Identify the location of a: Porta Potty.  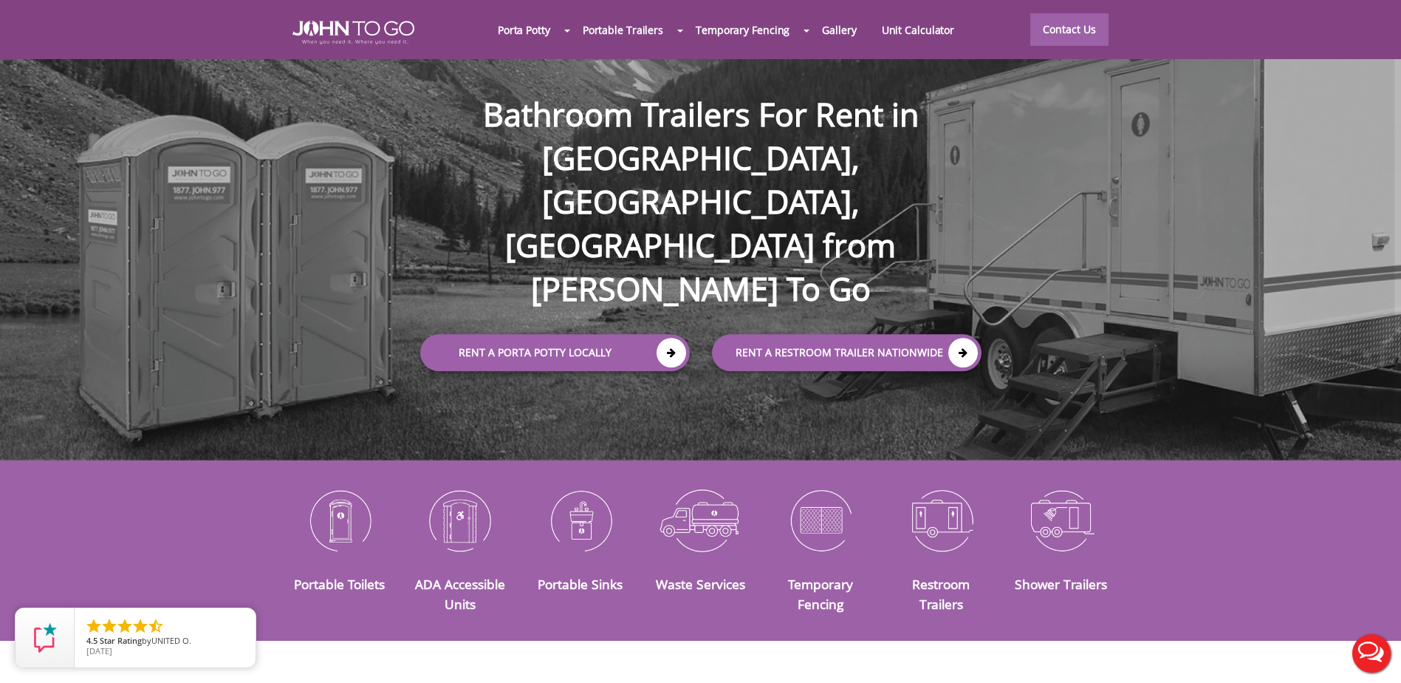
(524, 30).